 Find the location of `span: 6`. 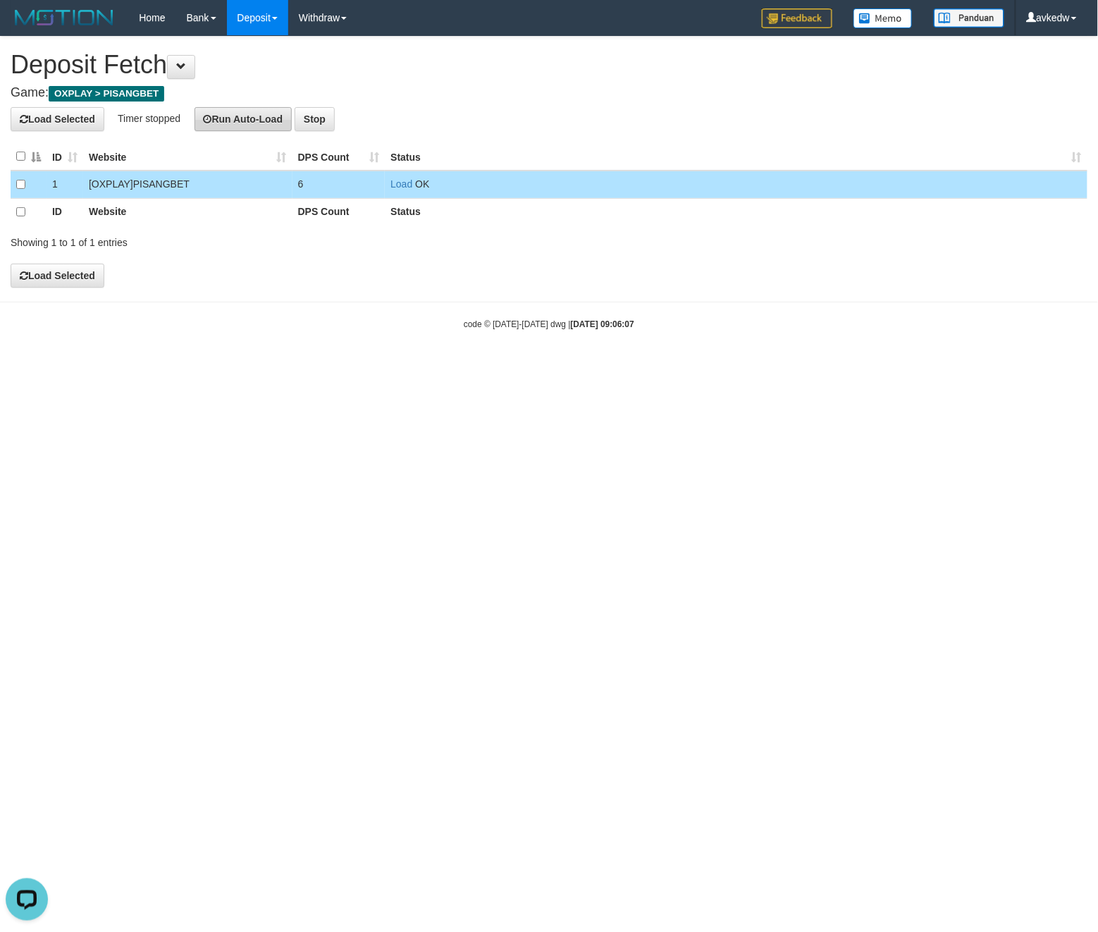

span: 6 is located at coordinates (301, 184).